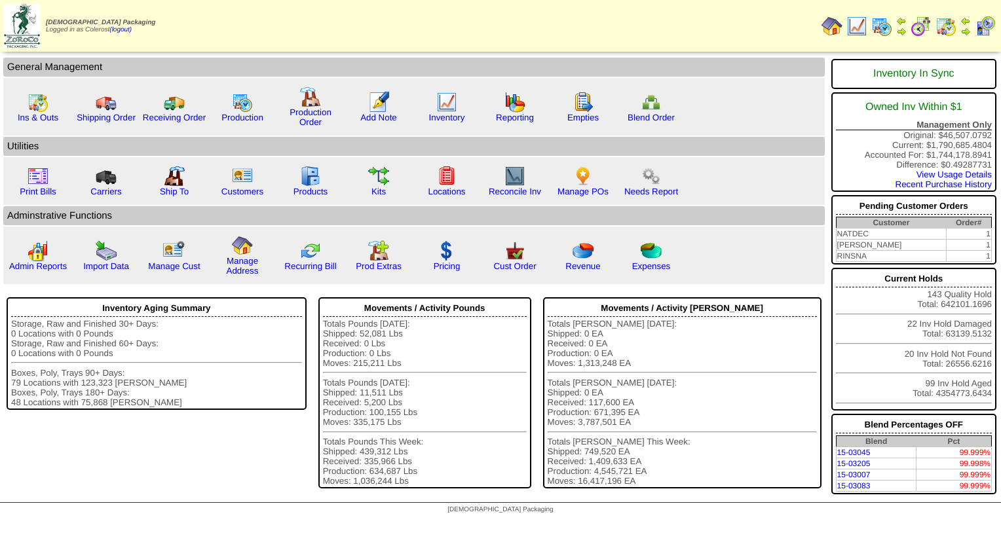  Describe the element at coordinates (379, 117) in the screenshot. I see `a: Add Note` at that location.